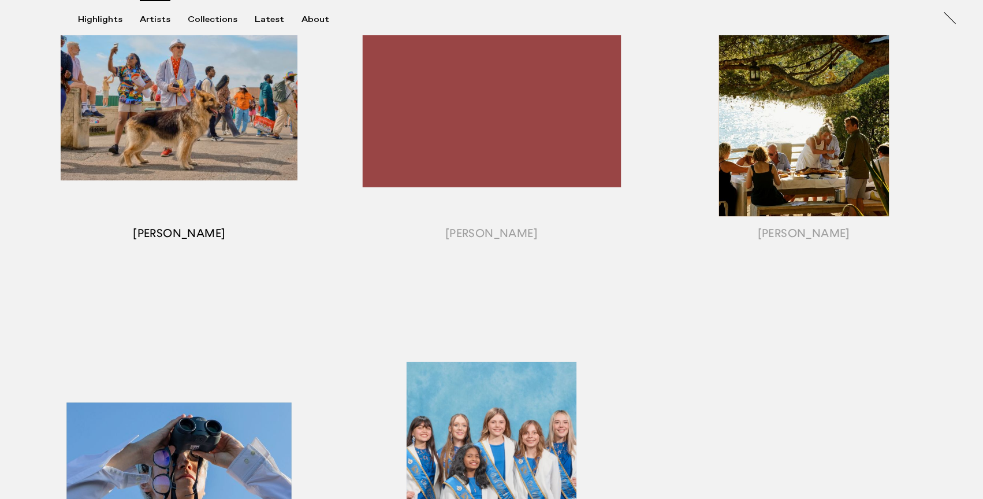 The width and height of the screenshot is (983, 499). I want to click on div: Artists, so click(155, 20).